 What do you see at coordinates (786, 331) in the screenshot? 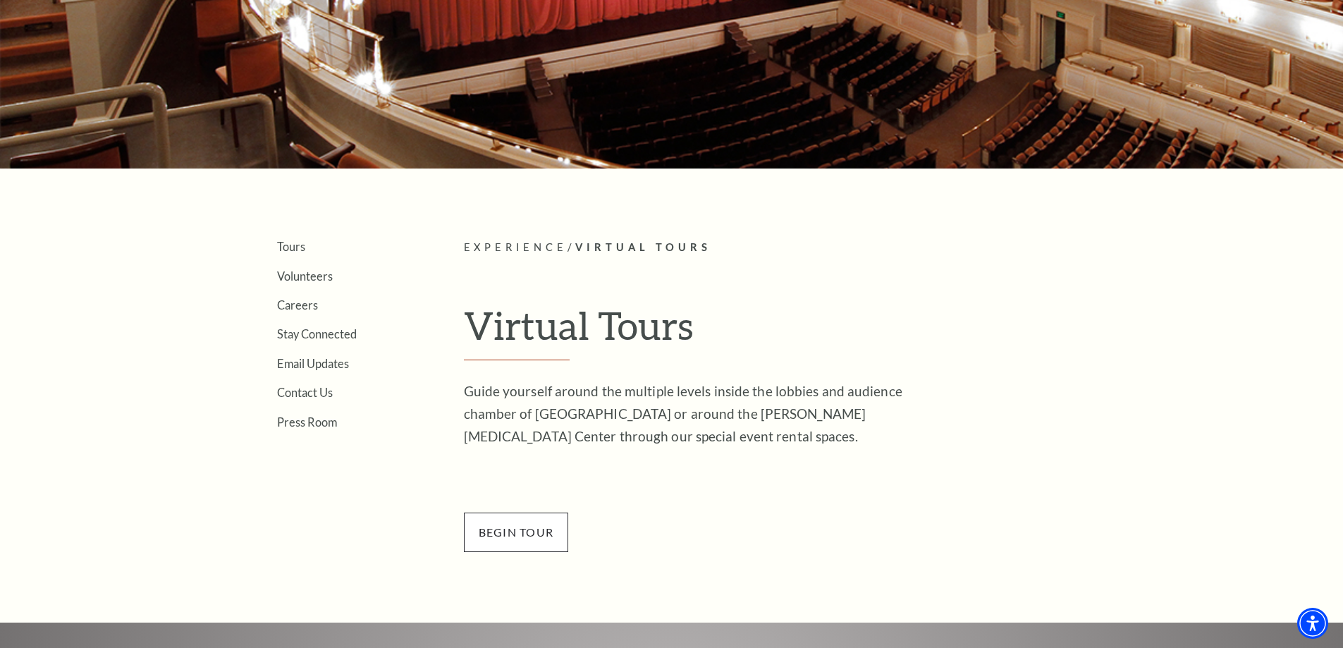
I see `h1: Virtual Tours` at bounding box center [786, 331].